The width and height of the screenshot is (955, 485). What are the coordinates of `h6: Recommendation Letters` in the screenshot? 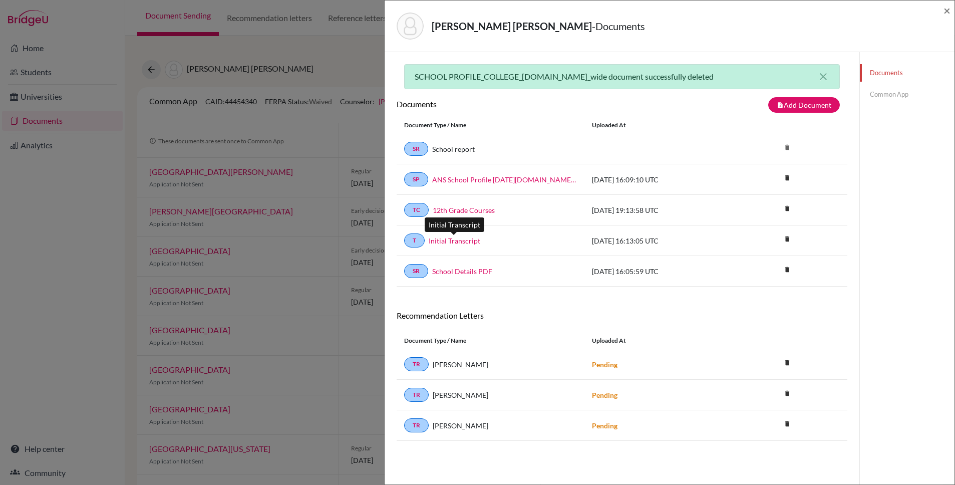 It's located at (622, 315).